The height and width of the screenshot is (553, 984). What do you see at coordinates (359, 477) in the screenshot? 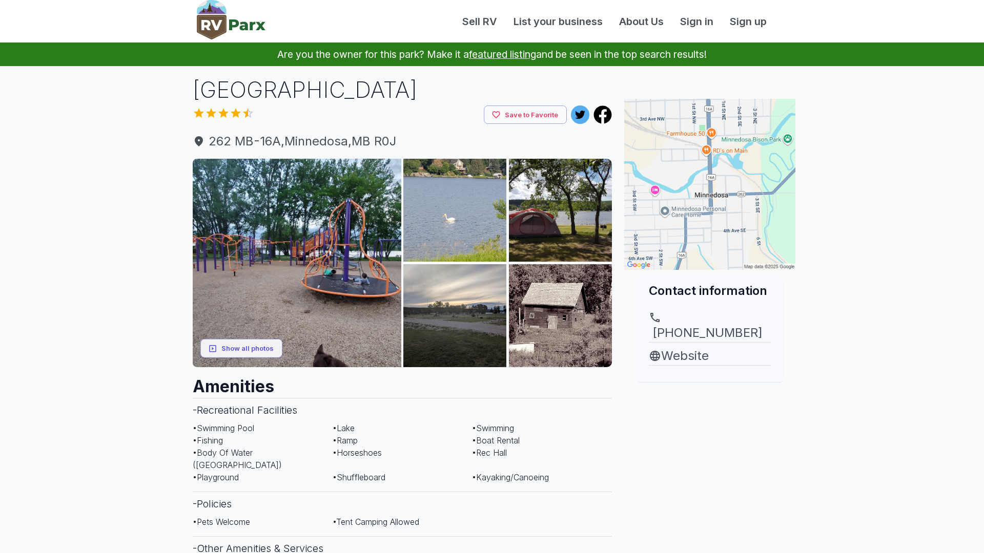
I see `span: • Shuffleboard` at bounding box center [359, 477].